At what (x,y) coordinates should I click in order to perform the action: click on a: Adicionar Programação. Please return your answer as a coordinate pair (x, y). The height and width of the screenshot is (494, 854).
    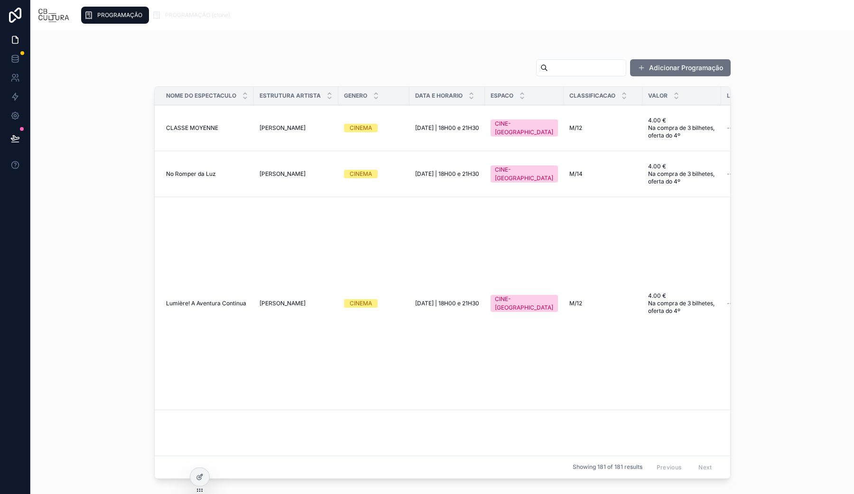
    Looking at the image, I should click on (680, 68).